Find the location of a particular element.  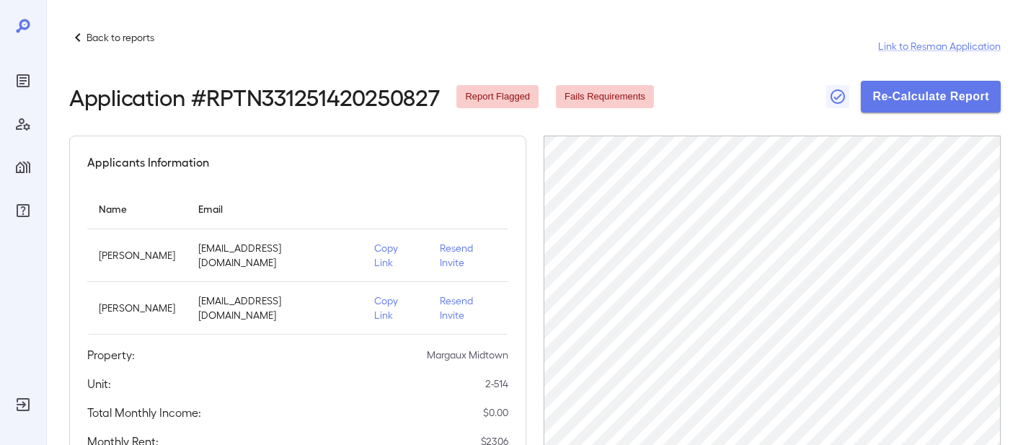

p: $ 0.00 is located at coordinates (495, 412).